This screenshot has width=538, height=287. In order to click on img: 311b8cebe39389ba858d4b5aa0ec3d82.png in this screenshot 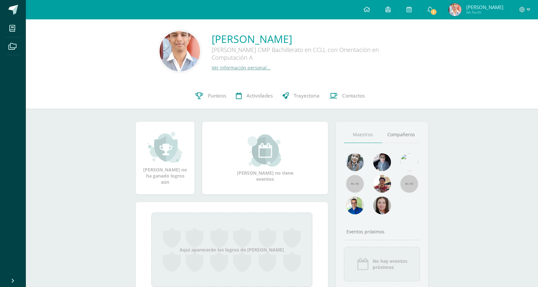, I will do `click(455, 10)`.